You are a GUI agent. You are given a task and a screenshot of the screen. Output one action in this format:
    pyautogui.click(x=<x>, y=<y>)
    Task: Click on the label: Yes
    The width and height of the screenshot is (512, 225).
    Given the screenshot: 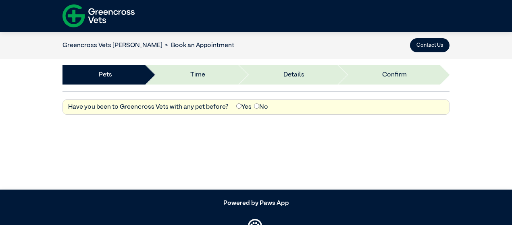 What is the action you would take?
    pyautogui.click(x=244, y=107)
    